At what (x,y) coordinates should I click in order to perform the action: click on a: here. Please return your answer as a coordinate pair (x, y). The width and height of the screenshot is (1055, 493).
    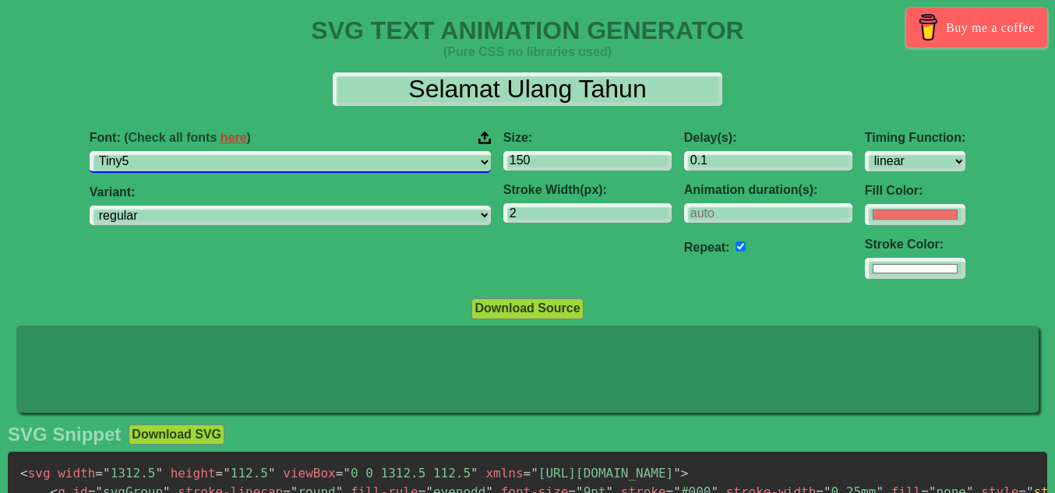
    Looking at the image, I should click on (234, 137).